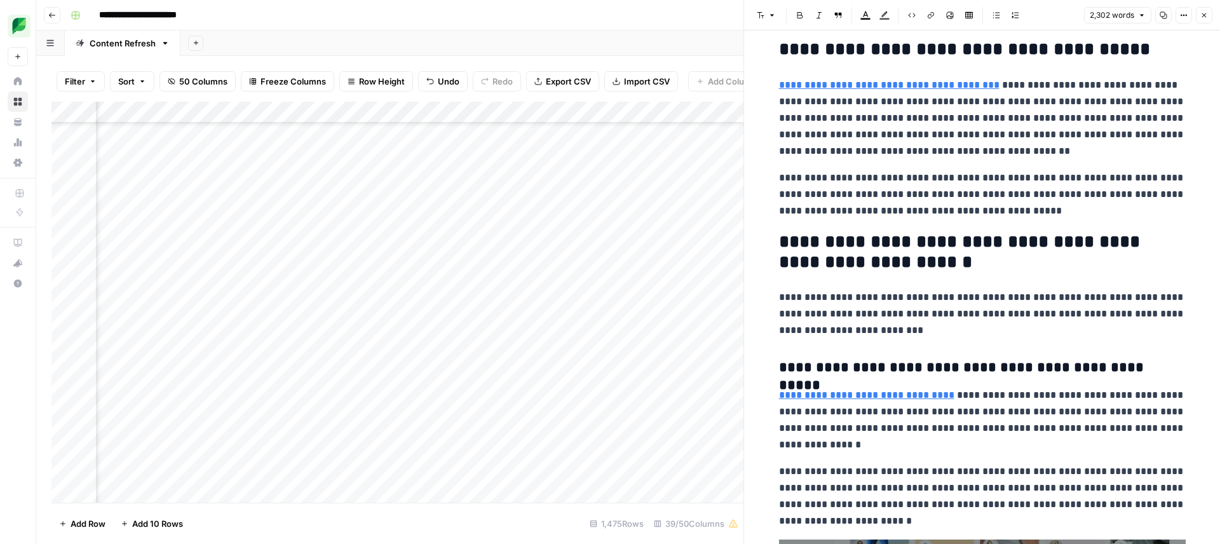 This screenshot has width=1220, height=544. Describe the element at coordinates (152, 524) in the screenshot. I see `button: Add 10 Rows` at that location.